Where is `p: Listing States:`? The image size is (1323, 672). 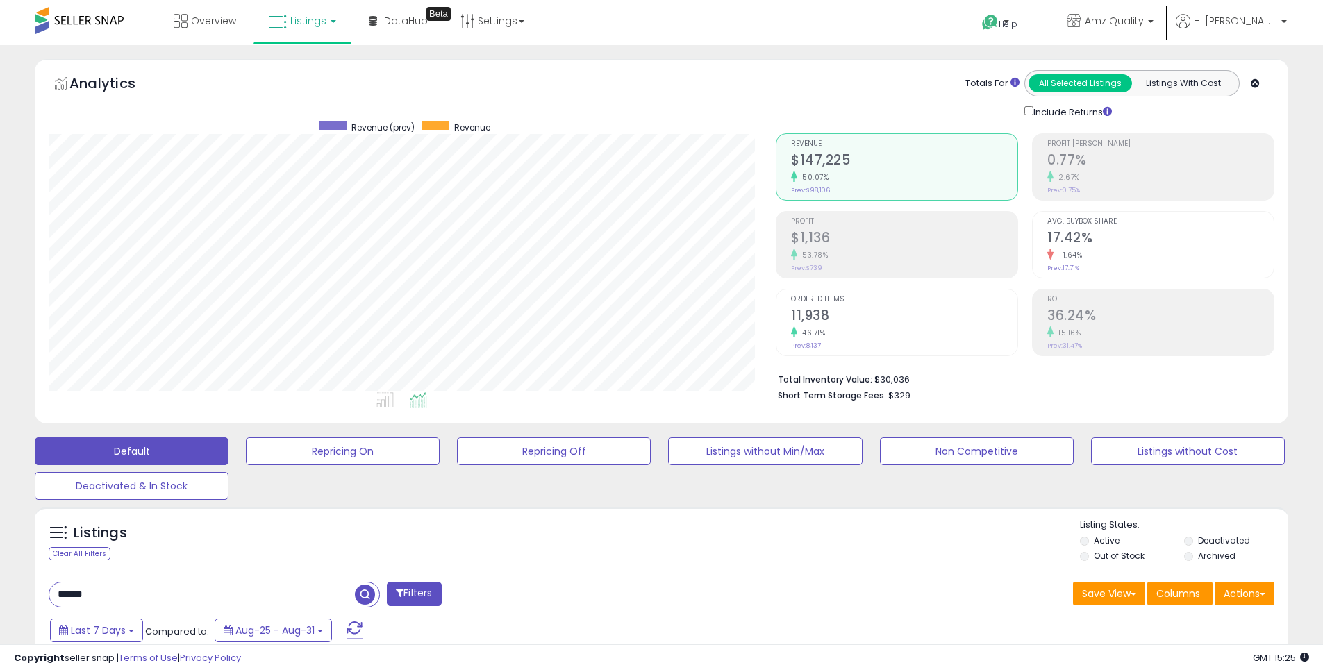
p: Listing States: is located at coordinates (1184, 525).